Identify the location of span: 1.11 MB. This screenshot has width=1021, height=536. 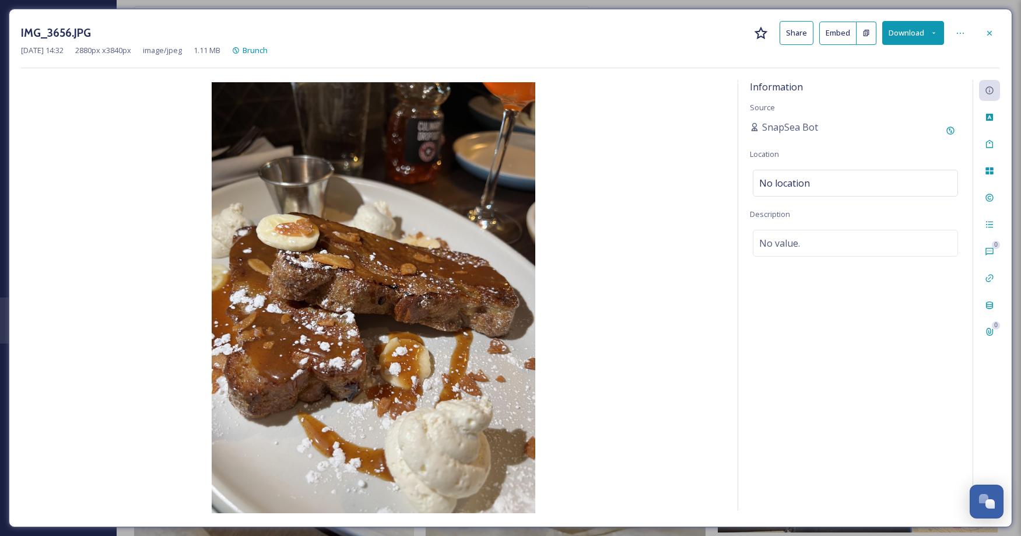
(207, 50).